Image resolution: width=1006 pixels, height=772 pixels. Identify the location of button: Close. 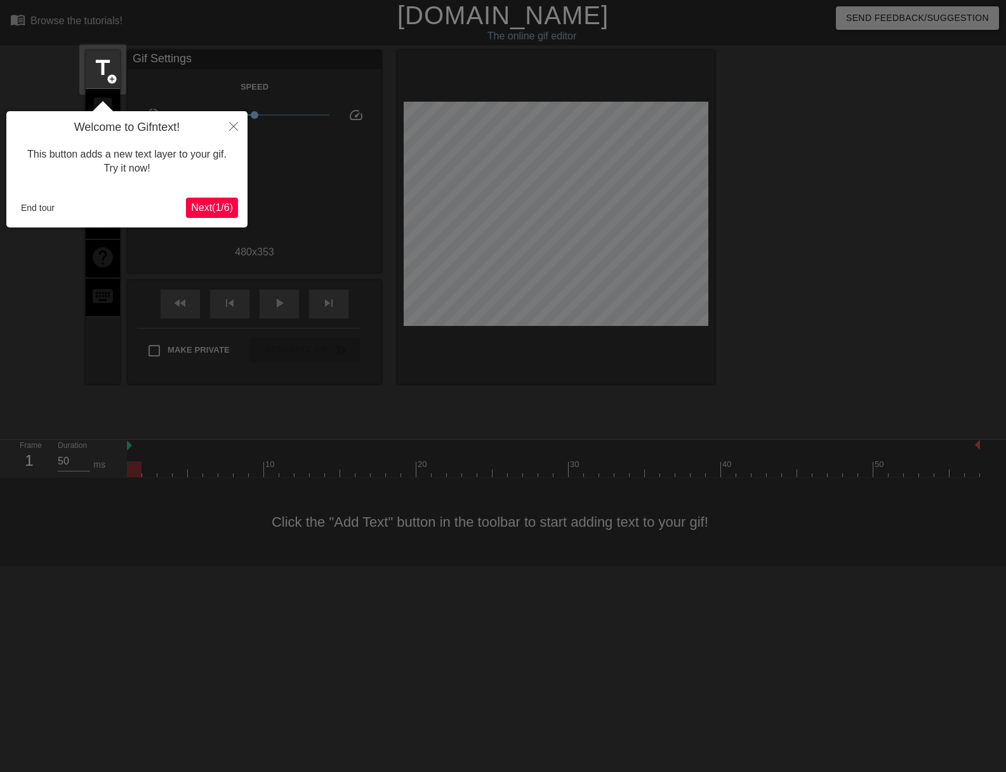
(234, 126).